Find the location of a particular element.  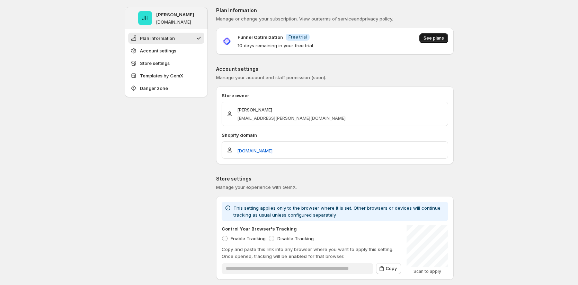

p: Shopify domain is located at coordinates (335, 135).